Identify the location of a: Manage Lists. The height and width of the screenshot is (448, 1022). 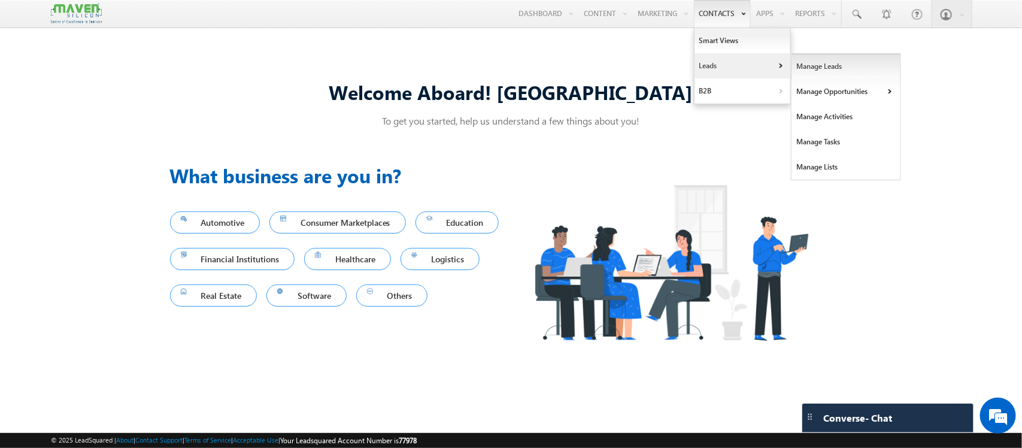
(846, 167).